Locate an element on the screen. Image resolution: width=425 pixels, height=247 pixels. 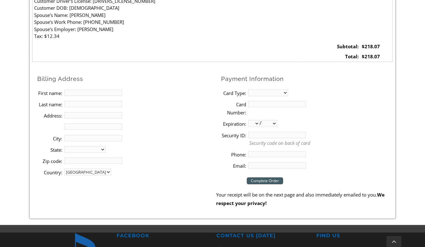
label: First name: is located at coordinates (50, 93).